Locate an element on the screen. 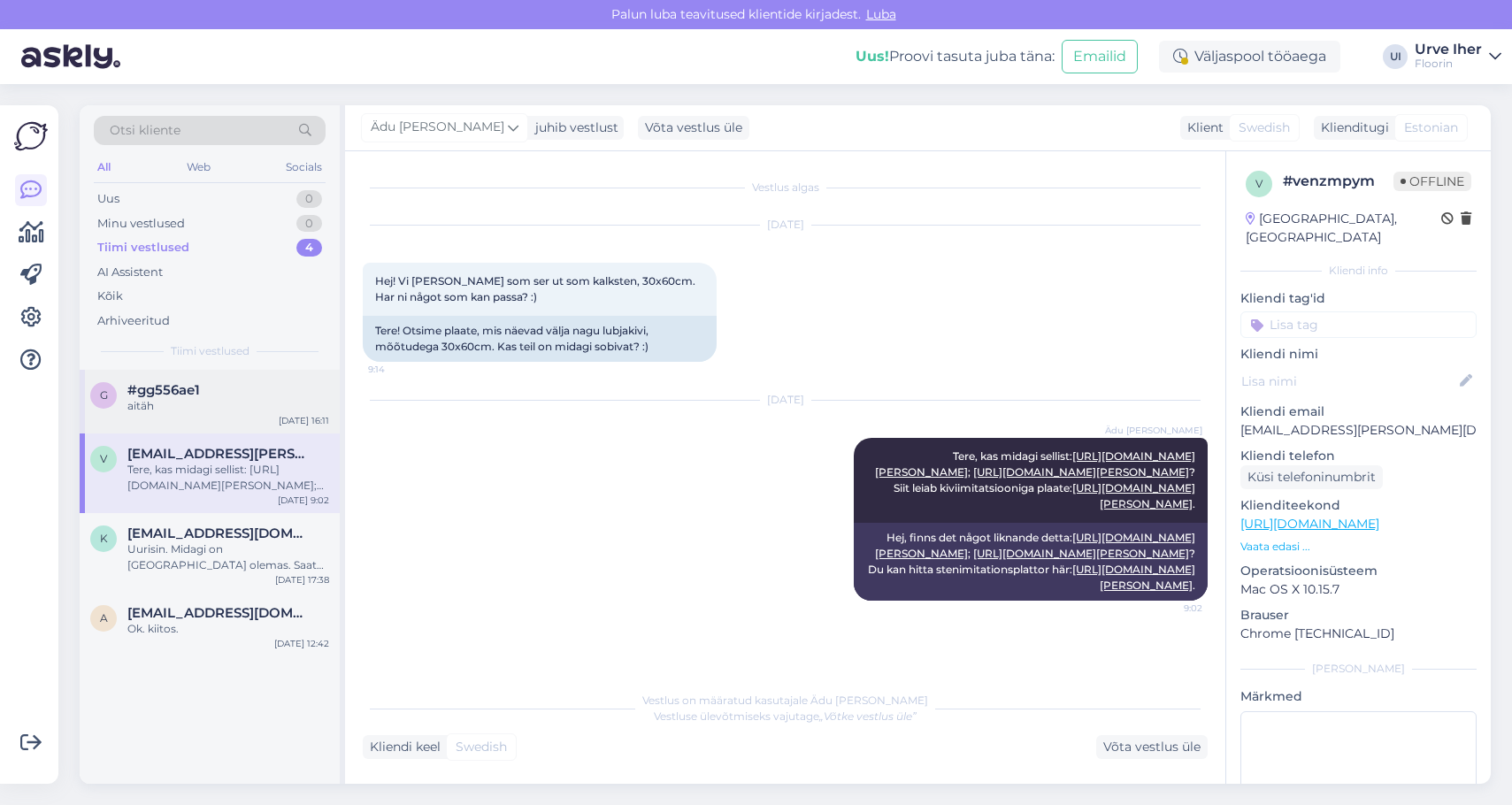  span: #gg556ae1 is located at coordinates (164, 390).